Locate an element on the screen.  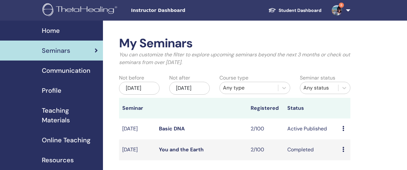
td: Completed is located at coordinates (311, 150).